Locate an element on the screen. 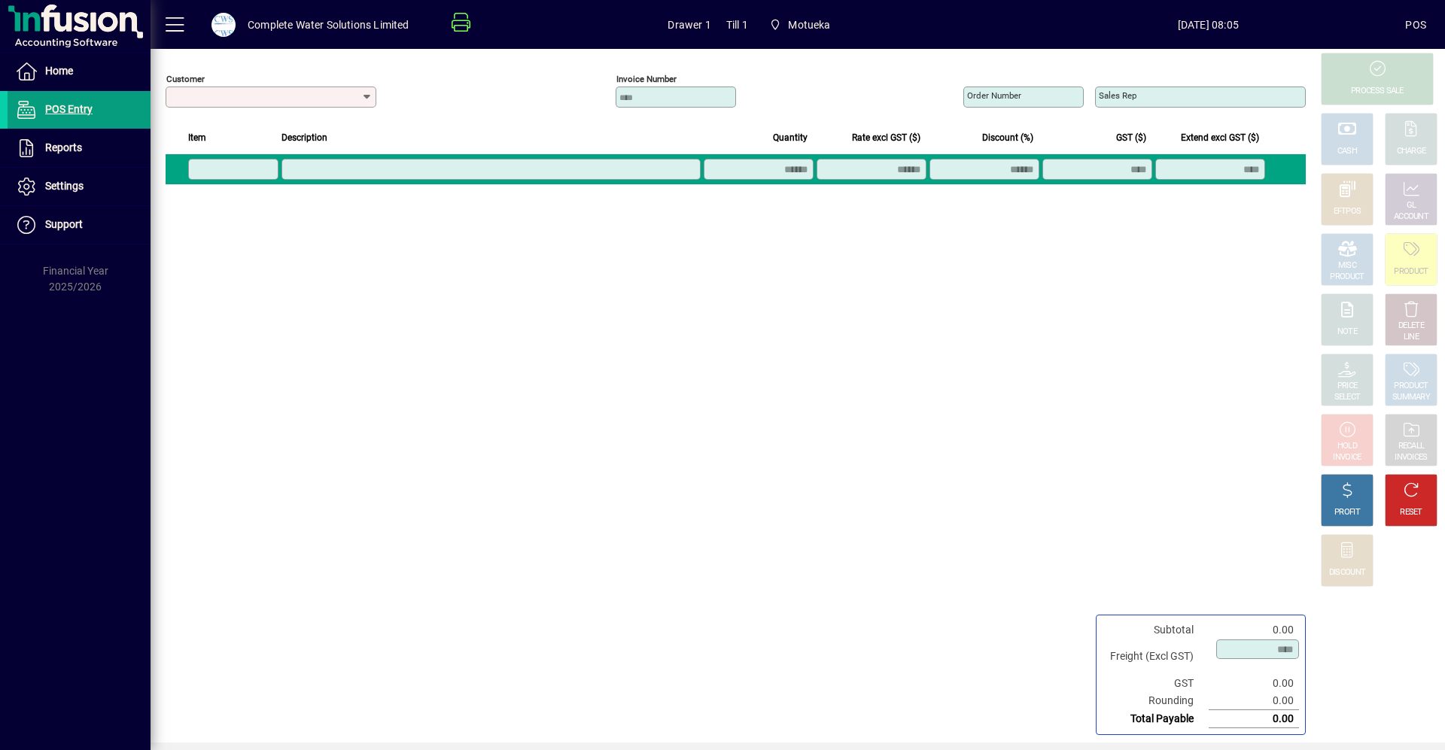 The height and width of the screenshot is (750, 1445). div: NOTE is located at coordinates (1347, 332).